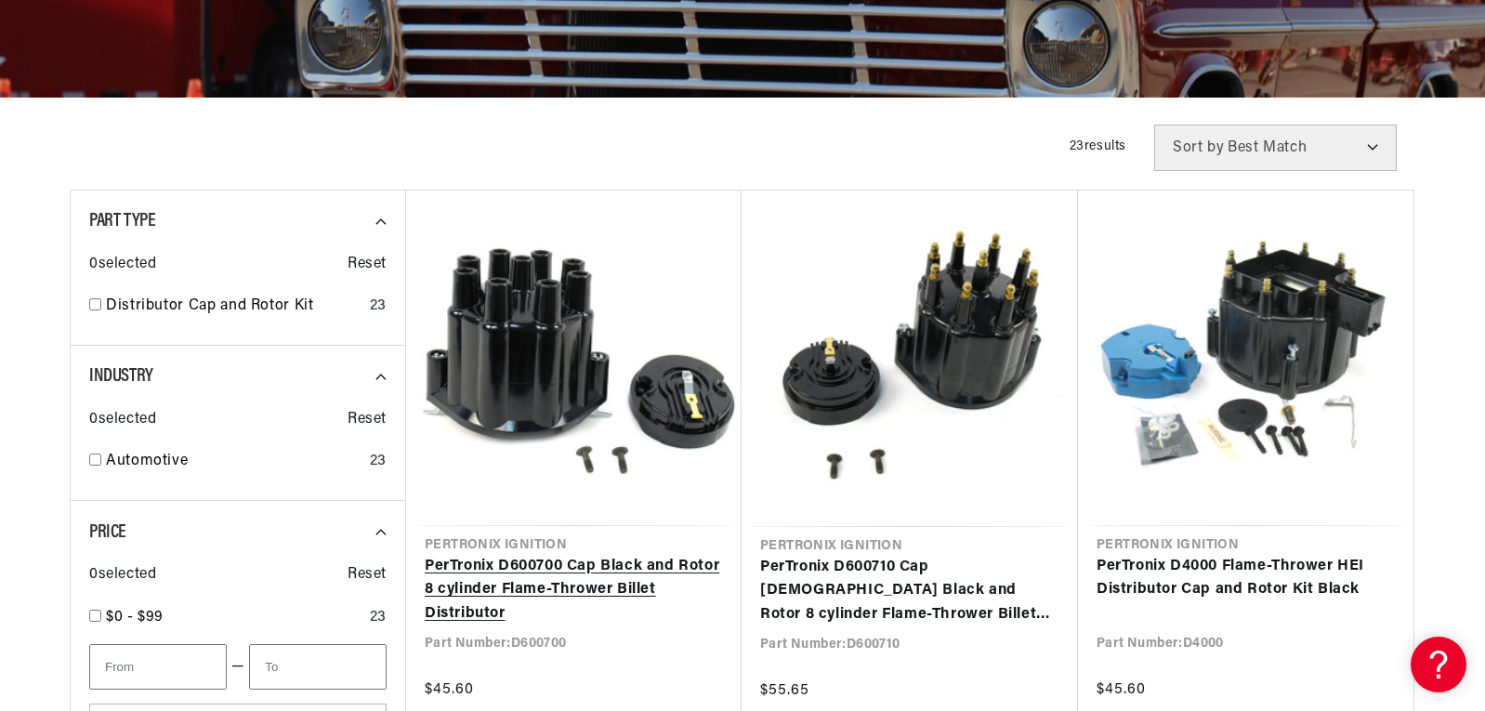  I want to click on select: Sort by, so click(1275, 148).